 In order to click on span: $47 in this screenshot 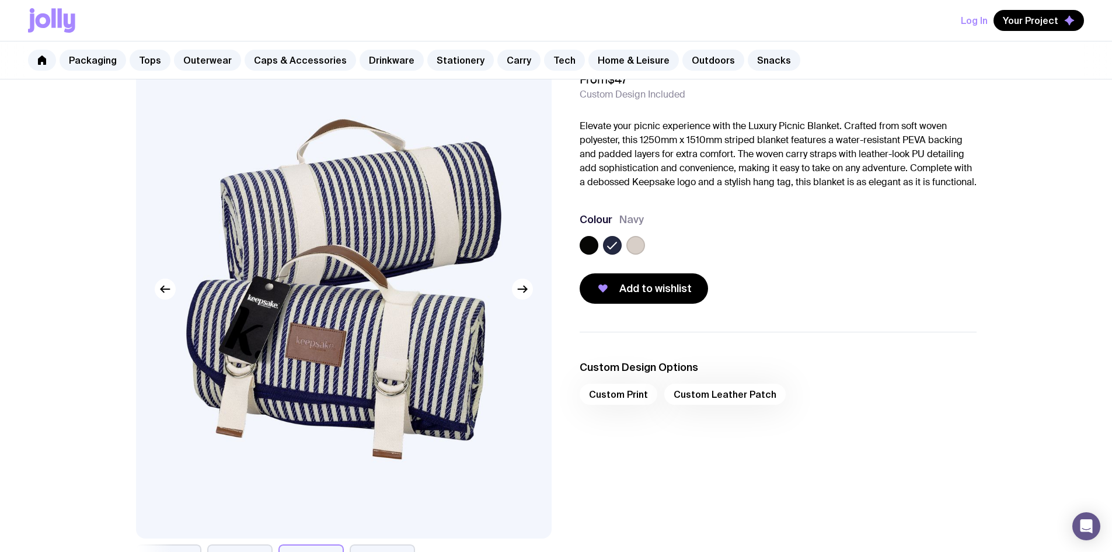, I will do `click(618, 79)`.